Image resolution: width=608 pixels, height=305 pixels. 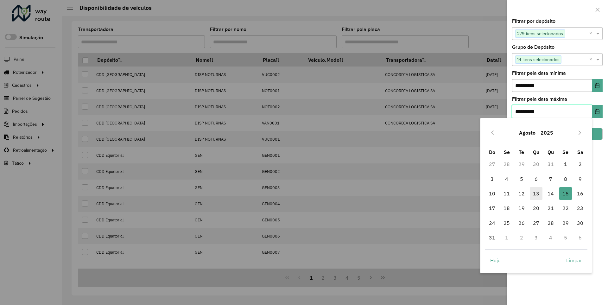 What do you see at coordinates (551, 223) in the screenshot?
I see `span: 28` at bounding box center [551, 223].